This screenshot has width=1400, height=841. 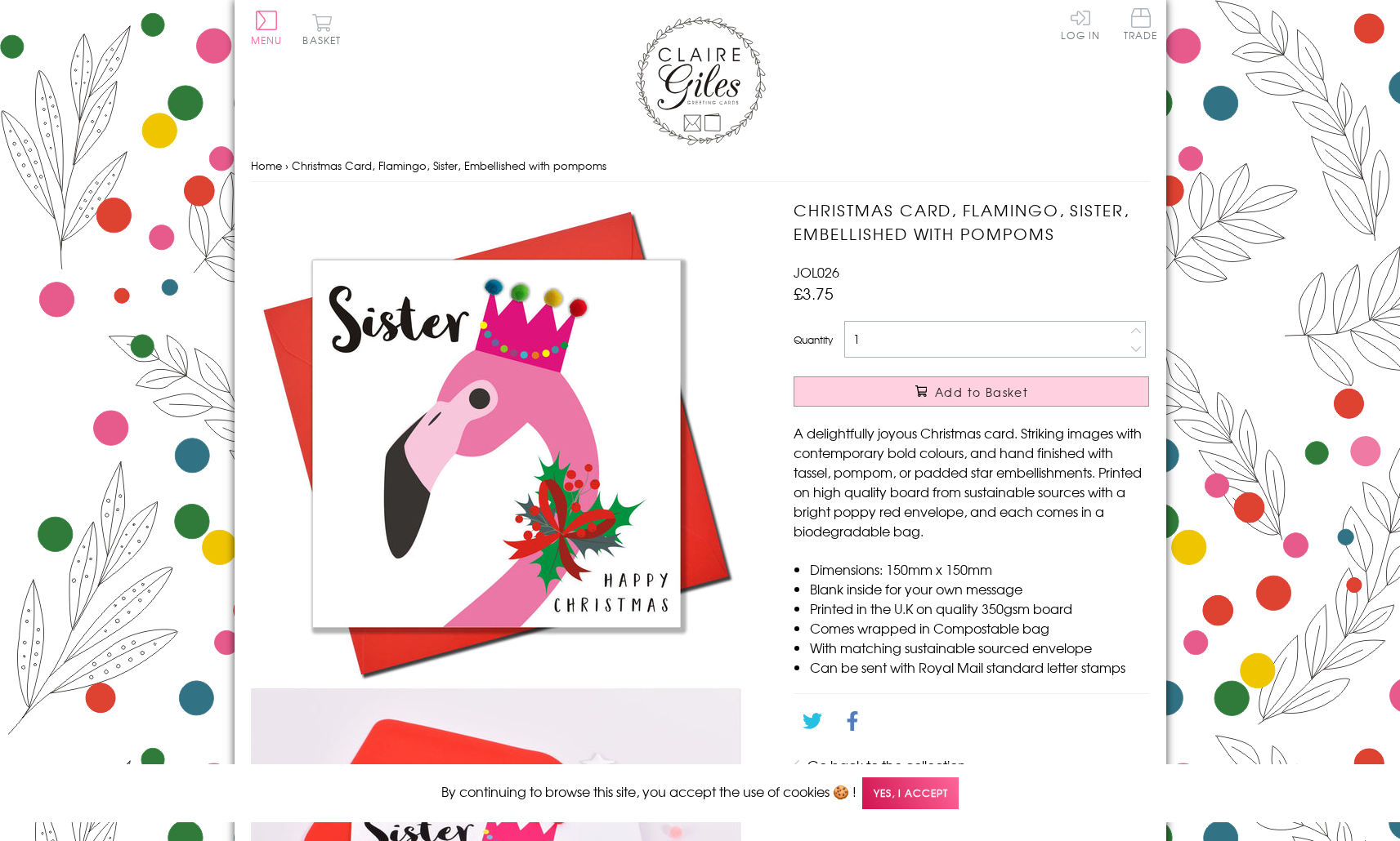 What do you see at coordinates (700, 166) in the screenshot?
I see `nav: breadcrumbs` at bounding box center [700, 166].